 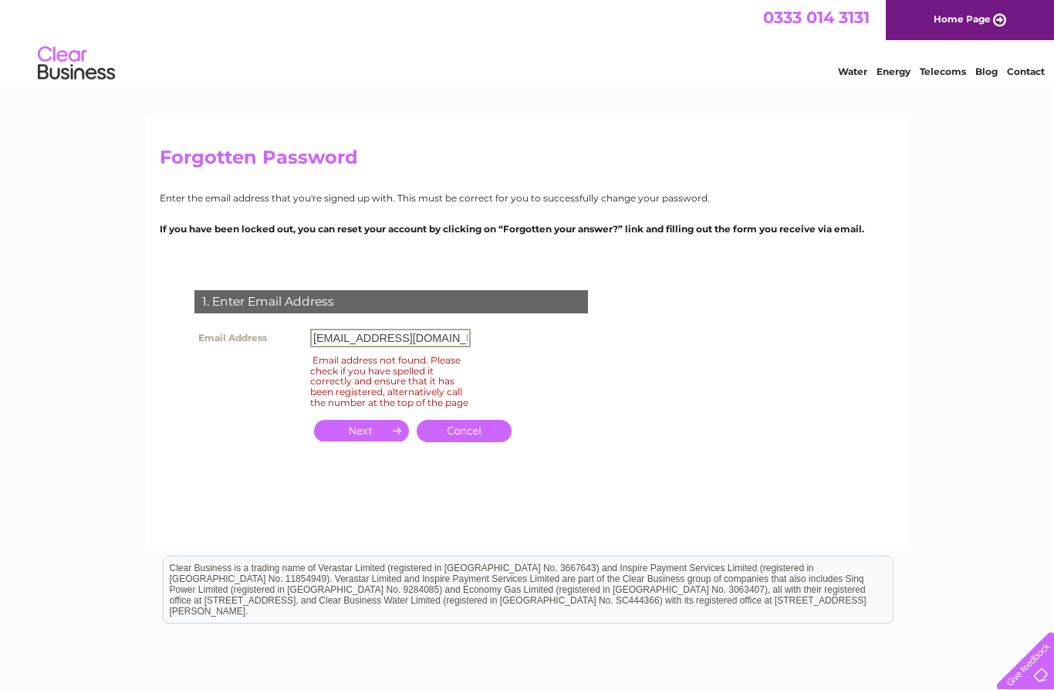 I want to click on p: Enter the email address that you're signed up with. This must be correct for you to successfully ..., so click(x=527, y=198).